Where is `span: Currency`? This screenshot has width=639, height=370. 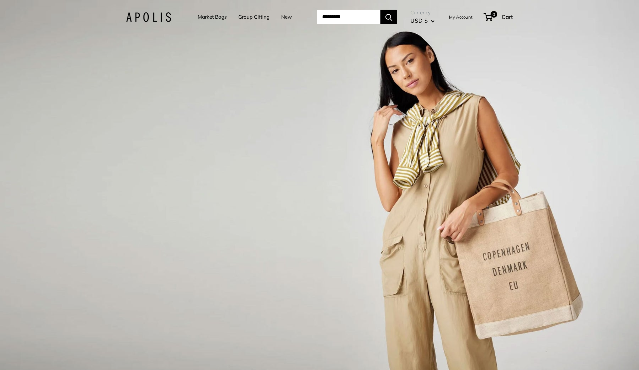
span: Currency is located at coordinates (422, 13).